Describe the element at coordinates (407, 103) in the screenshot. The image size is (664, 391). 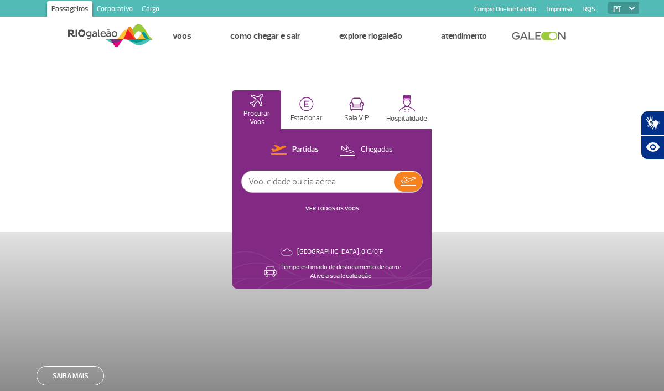
I see `img: hospitality.svg` at that location.